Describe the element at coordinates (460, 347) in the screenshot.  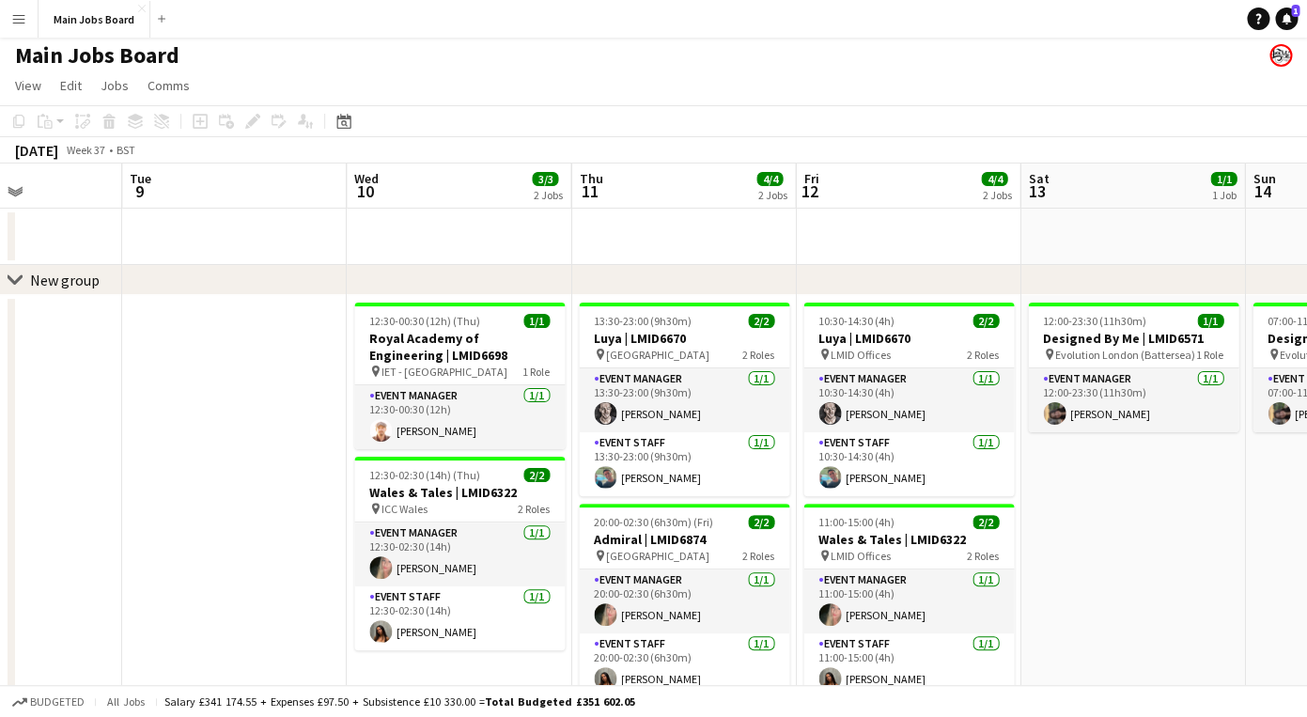
I see `h3: Royal Academy of Engineering | LMID6698` at that location.